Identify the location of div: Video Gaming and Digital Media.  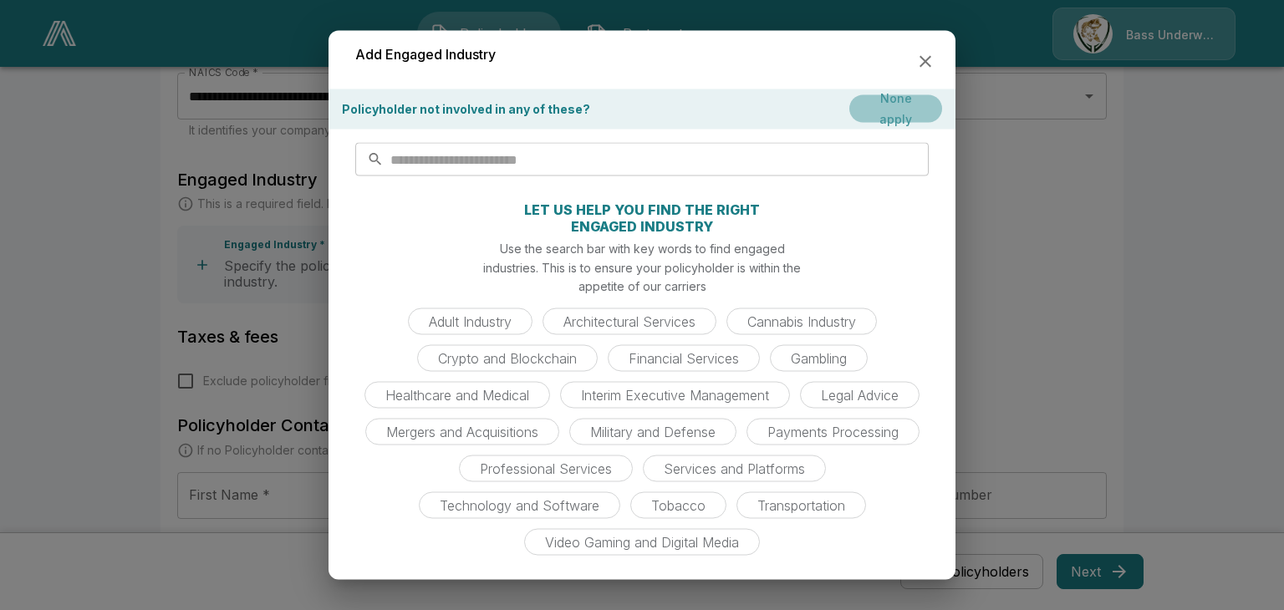
(642, 543).